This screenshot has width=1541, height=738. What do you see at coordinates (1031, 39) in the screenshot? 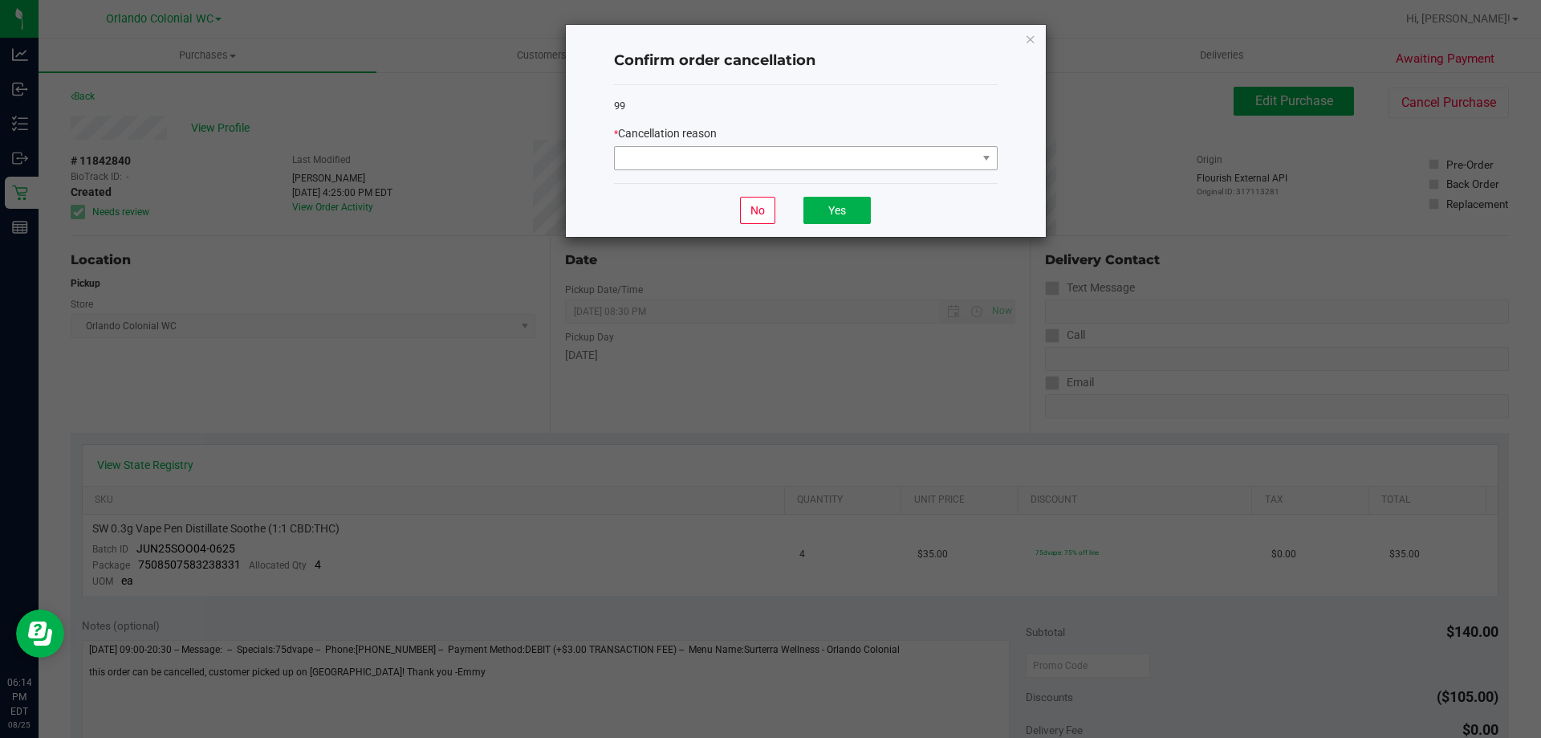
I see `button: Close` at bounding box center [1031, 39].